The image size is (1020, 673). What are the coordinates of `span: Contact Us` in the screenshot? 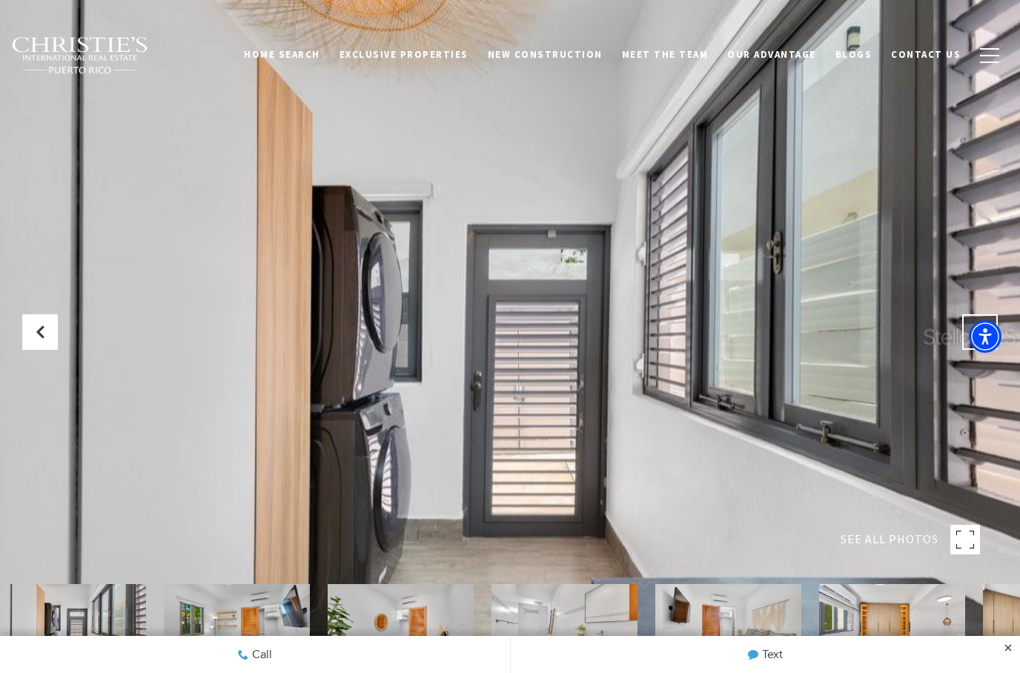 It's located at (926, 54).